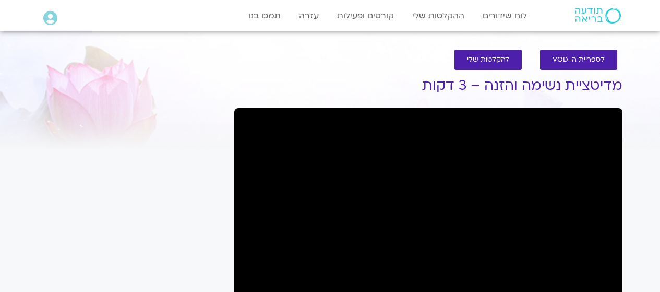  I want to click on img: תודעה בריאה, so click(598, 16).